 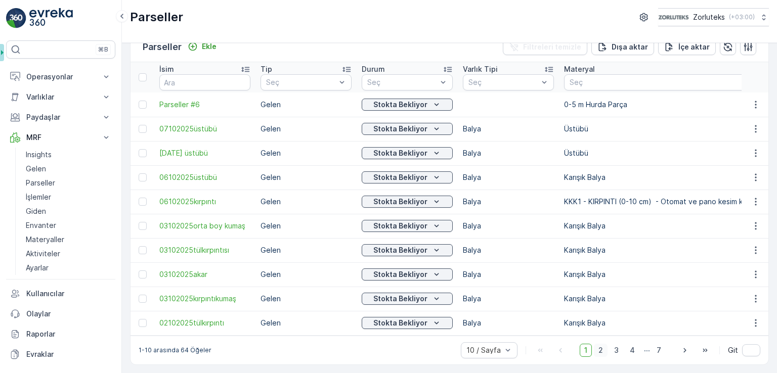 I want to click on p: Dışa aktar, so click(x=630, y=47).